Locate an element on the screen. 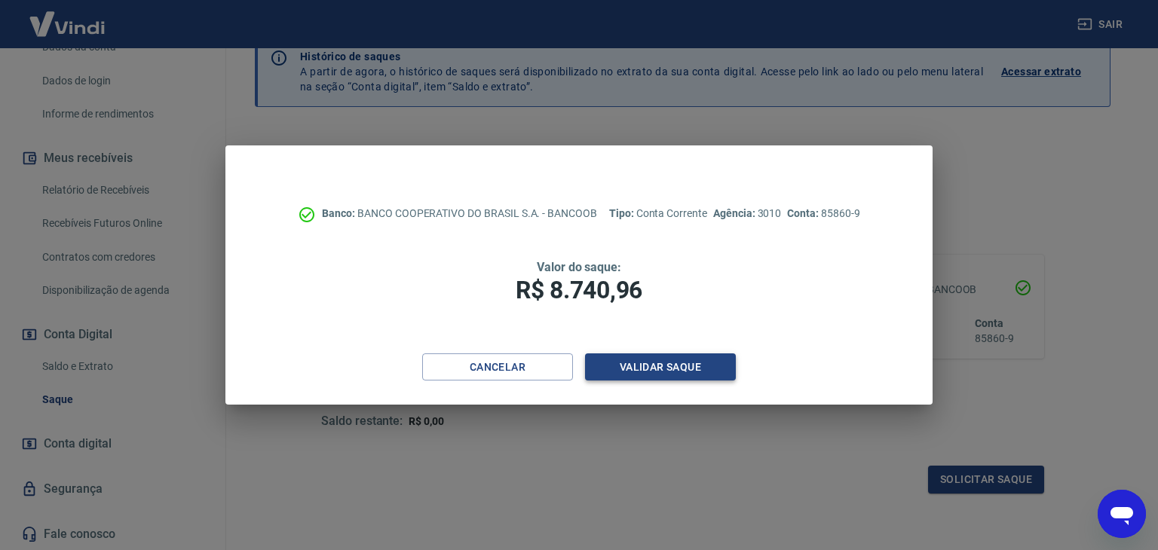 The image size is (1158, 550). span: Banco: is located at coordinates (339, 213).